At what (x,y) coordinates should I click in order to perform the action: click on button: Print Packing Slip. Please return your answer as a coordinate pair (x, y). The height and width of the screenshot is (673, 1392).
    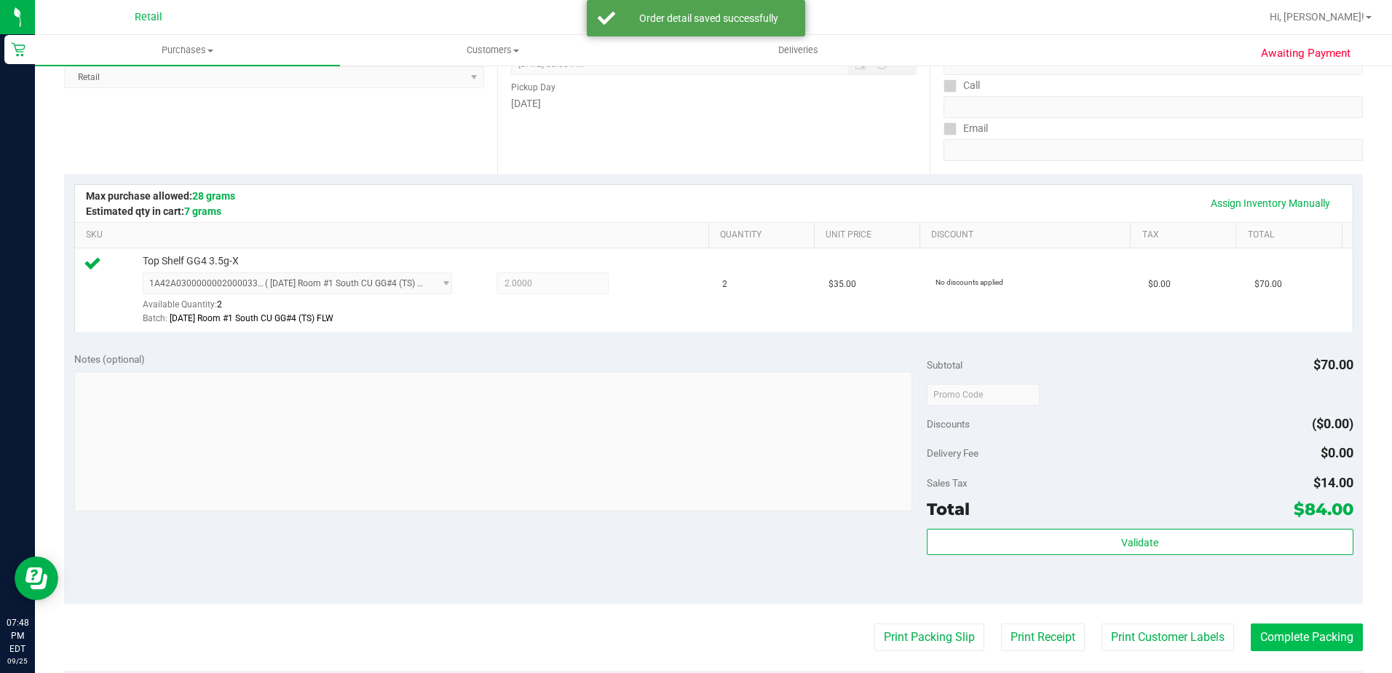
    Looking at the image, I should click on (929, 637).